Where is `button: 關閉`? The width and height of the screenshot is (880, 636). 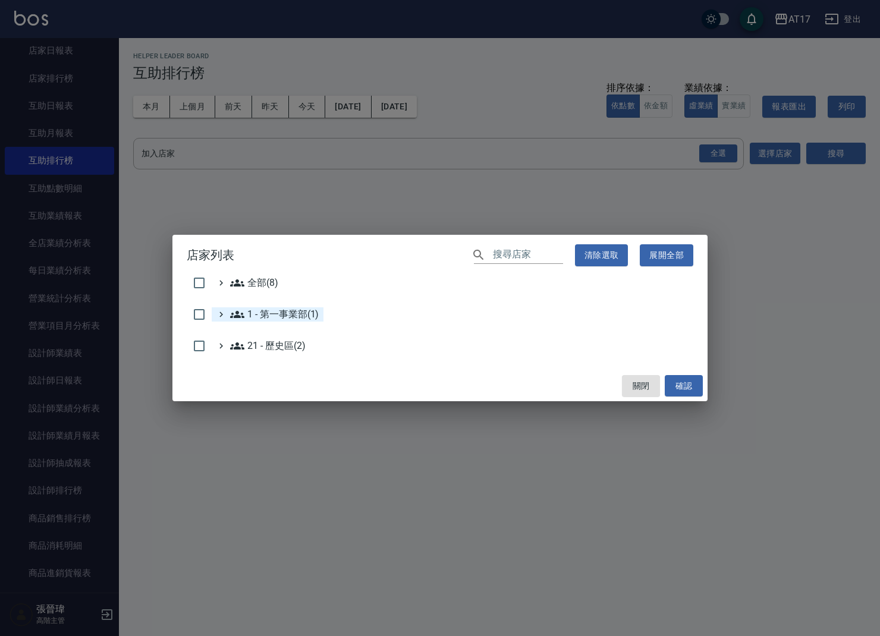
button: 關閉 is located at coordinates (641, 386).